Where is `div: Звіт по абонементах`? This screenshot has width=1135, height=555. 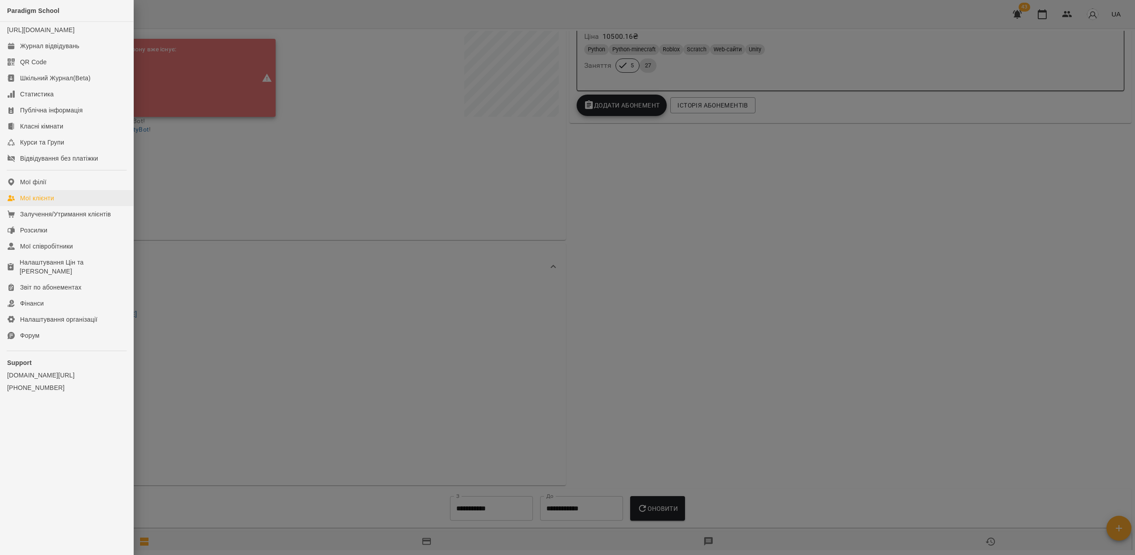 div: Звіт по абонементах is located at coordinates (51, 287).